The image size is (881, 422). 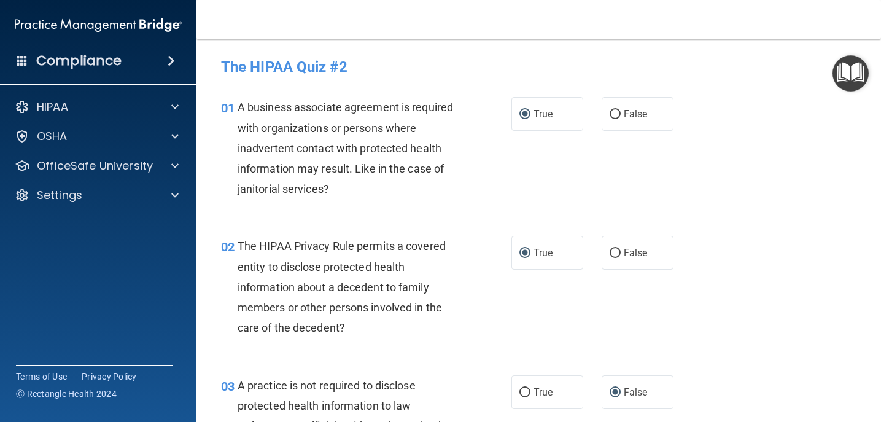 What do you see at coordinates (109, 376) in the screenshot?
I see `a: Privacy Policy` at bounding box center [109, 376].